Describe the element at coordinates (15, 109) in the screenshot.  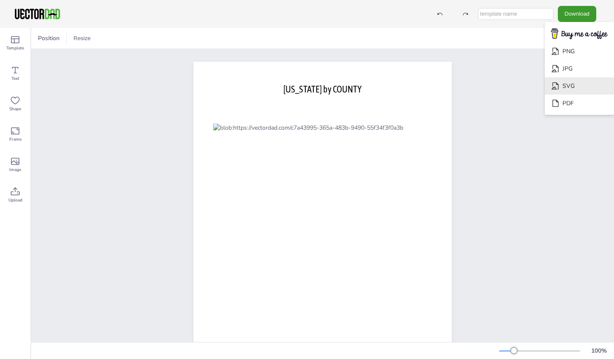
I see `span: Shape` at that location.